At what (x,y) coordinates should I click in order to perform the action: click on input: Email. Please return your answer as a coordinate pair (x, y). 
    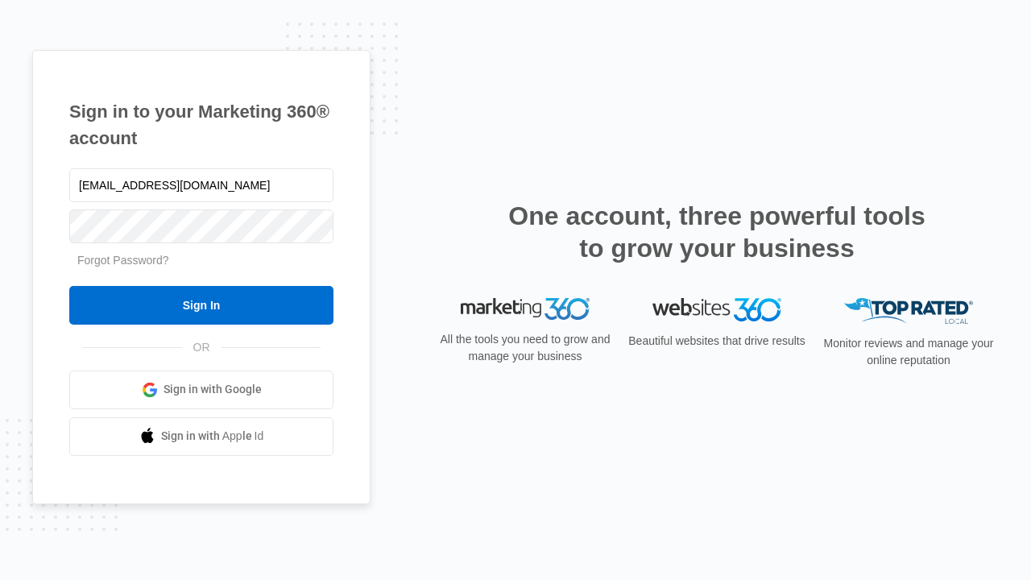
    Looking at the image, I should click on (201, 185).